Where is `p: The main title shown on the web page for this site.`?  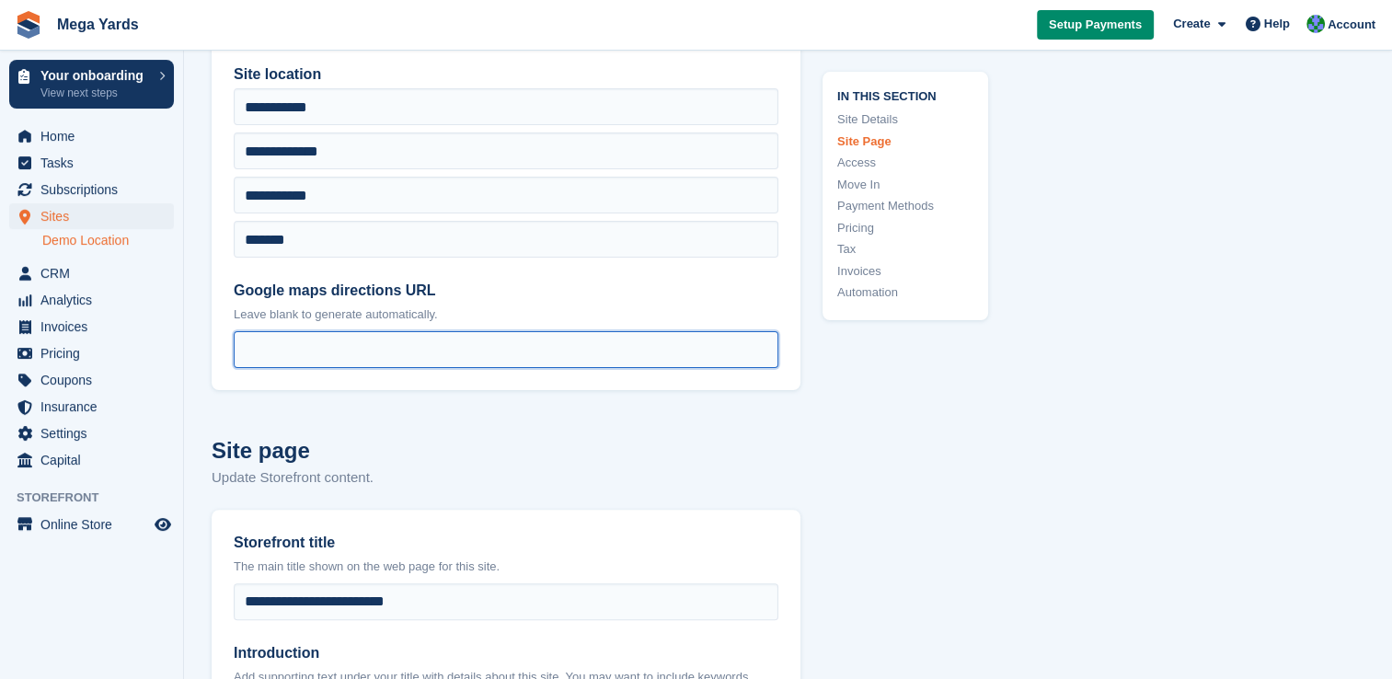
p: The main title shown on the web page for this site. is located at coordinates (506, 567).